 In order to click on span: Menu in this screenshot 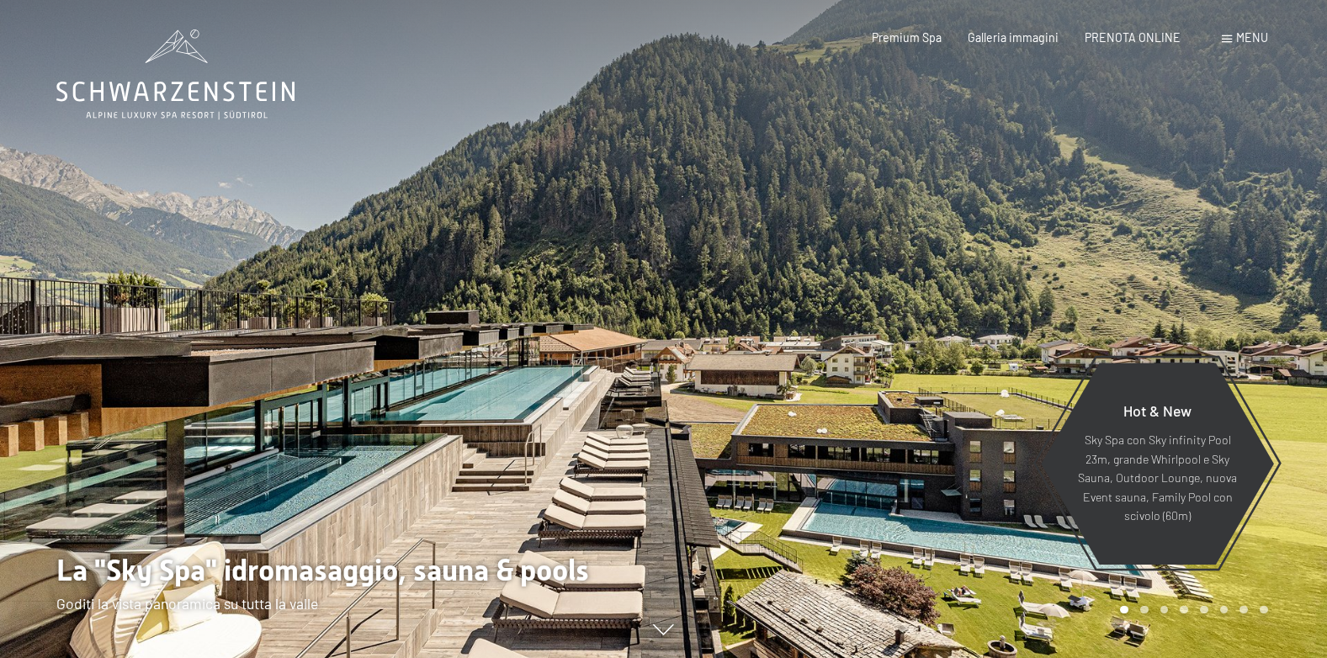, I will do `click(1252, 37)`.